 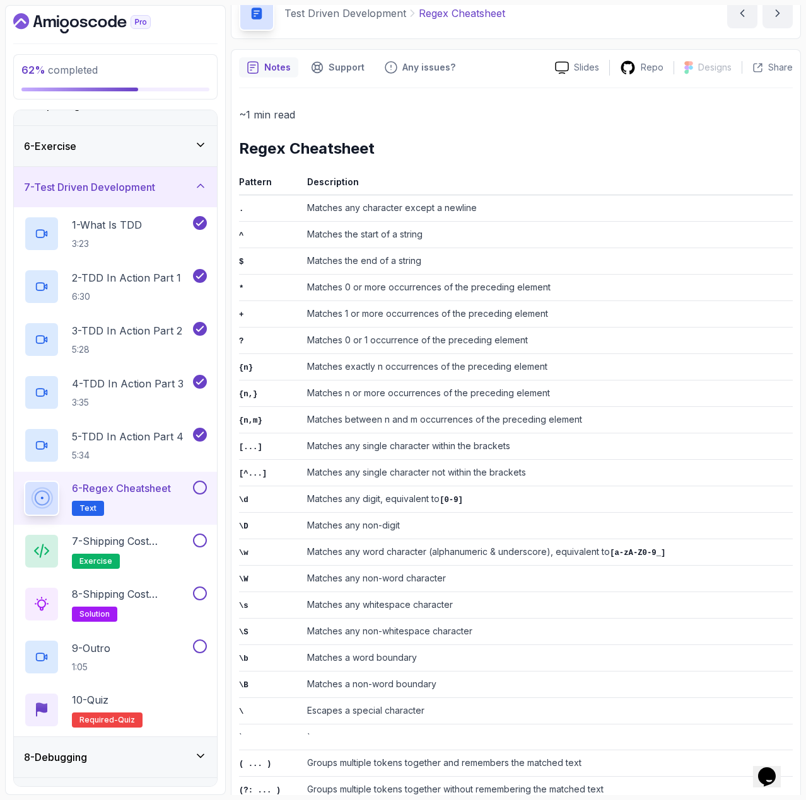 What do you see at coordinates (547, 606) in the screenshot?
I see `td: Matches any whitespace character` at bounding box center [547, 606].